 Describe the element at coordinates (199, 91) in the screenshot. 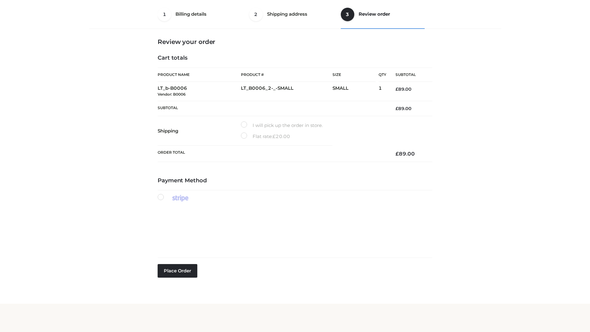

I see `td: LT_b-B0006` at that location.